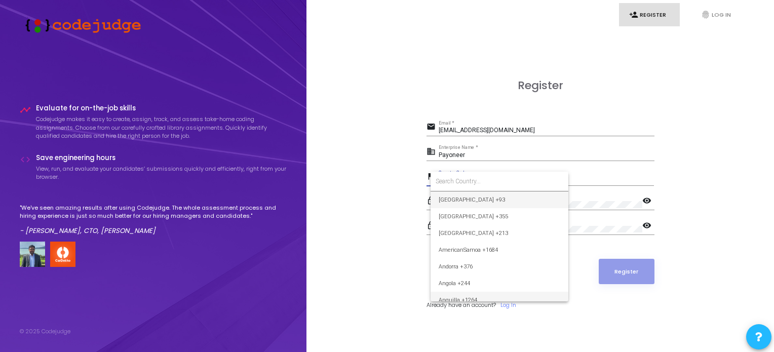  I want to click on span: AmericanSamoa +1684, so click(499, 250).